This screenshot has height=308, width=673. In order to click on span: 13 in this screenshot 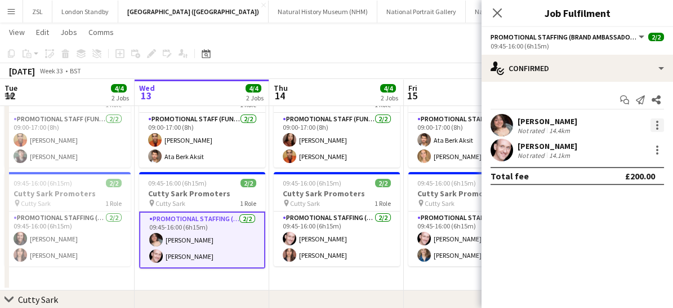, I will do `click(146, 95)`.